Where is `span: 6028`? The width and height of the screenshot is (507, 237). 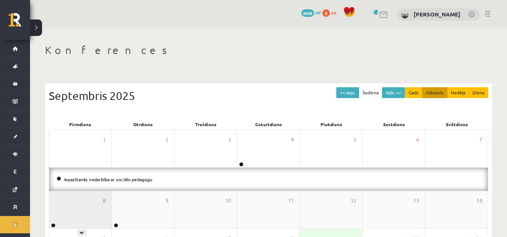
span: 6028 is located at coordinates (307, 13).